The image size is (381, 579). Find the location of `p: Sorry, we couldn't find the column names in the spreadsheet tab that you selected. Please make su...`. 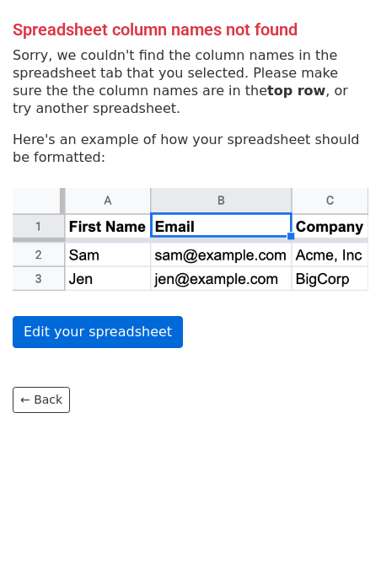

p: Sorry, we couldn't find the column names in the spreadsheet tab that you selected. Please make su... is located at coordinates (190, 82).